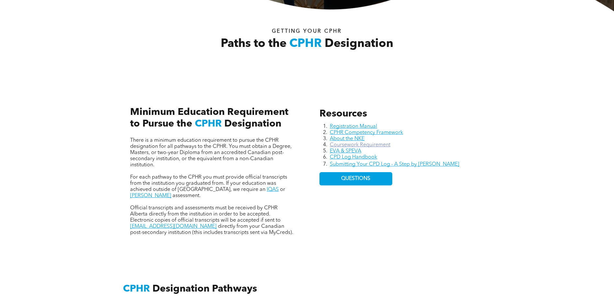 This screenshot has width=614, height=299. I want to click on a: QUESTIONS, so click(356, 179).